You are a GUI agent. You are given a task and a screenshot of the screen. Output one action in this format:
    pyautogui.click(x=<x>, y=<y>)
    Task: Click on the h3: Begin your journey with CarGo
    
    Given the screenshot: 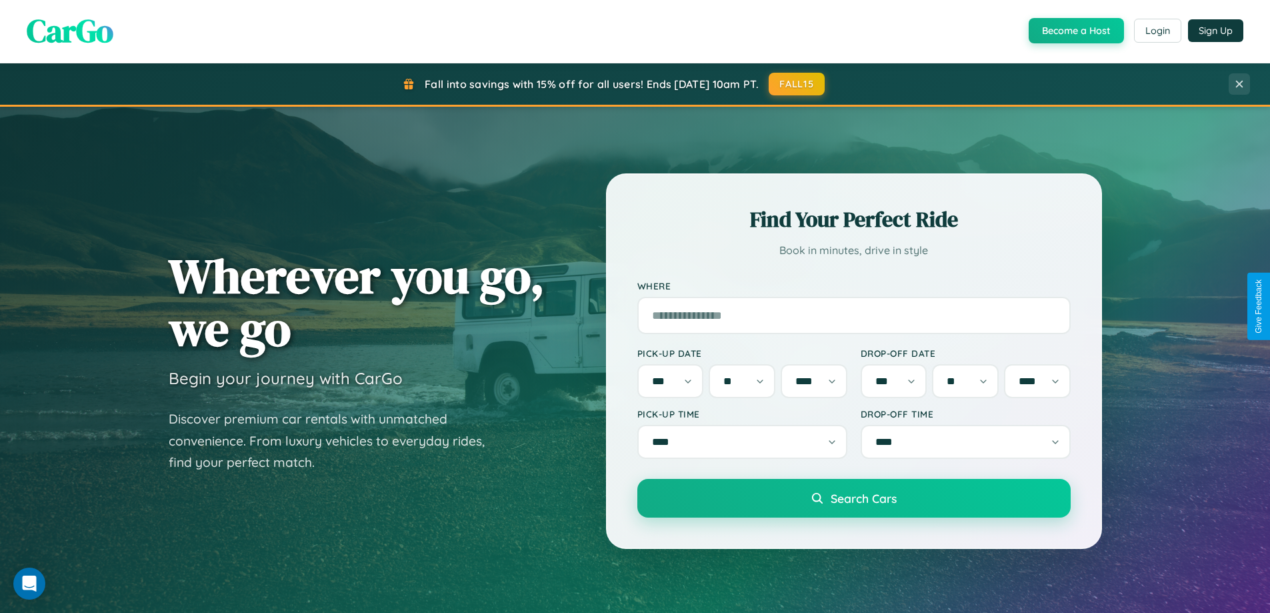 What is the action you would take?
    pyautogui.click(x=285, y=378)
    